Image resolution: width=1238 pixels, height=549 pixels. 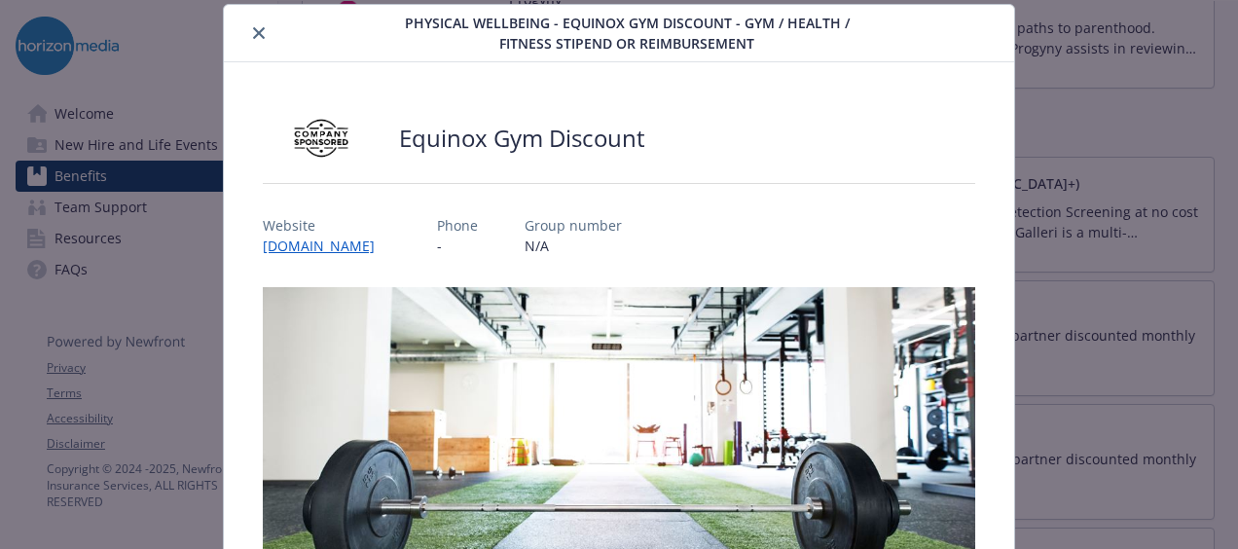 I want to click on span: Physical Wellbeing - Equinox Gym Discount - Gym / Health / Fitness Stipend or reimbursement, so click(x=627, y=33).